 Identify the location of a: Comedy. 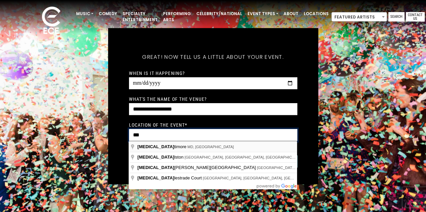
(108, 14).